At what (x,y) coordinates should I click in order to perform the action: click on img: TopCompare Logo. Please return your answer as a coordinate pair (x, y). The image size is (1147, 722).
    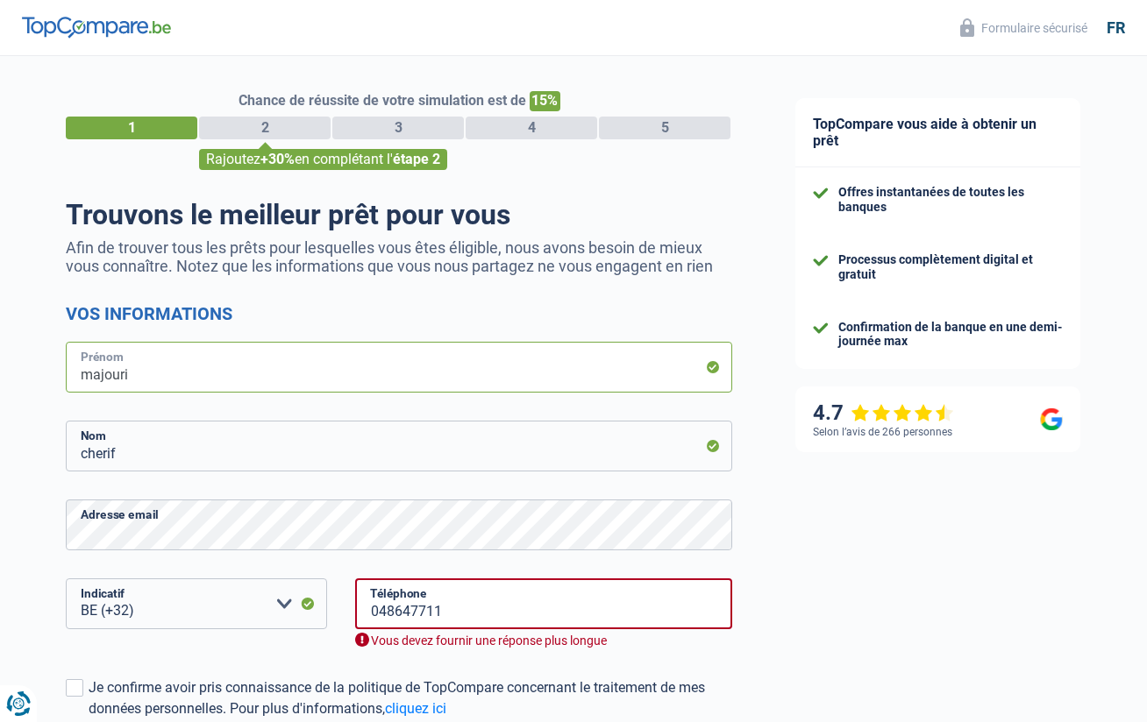
    Looking at the image, I should click on (96, 27).